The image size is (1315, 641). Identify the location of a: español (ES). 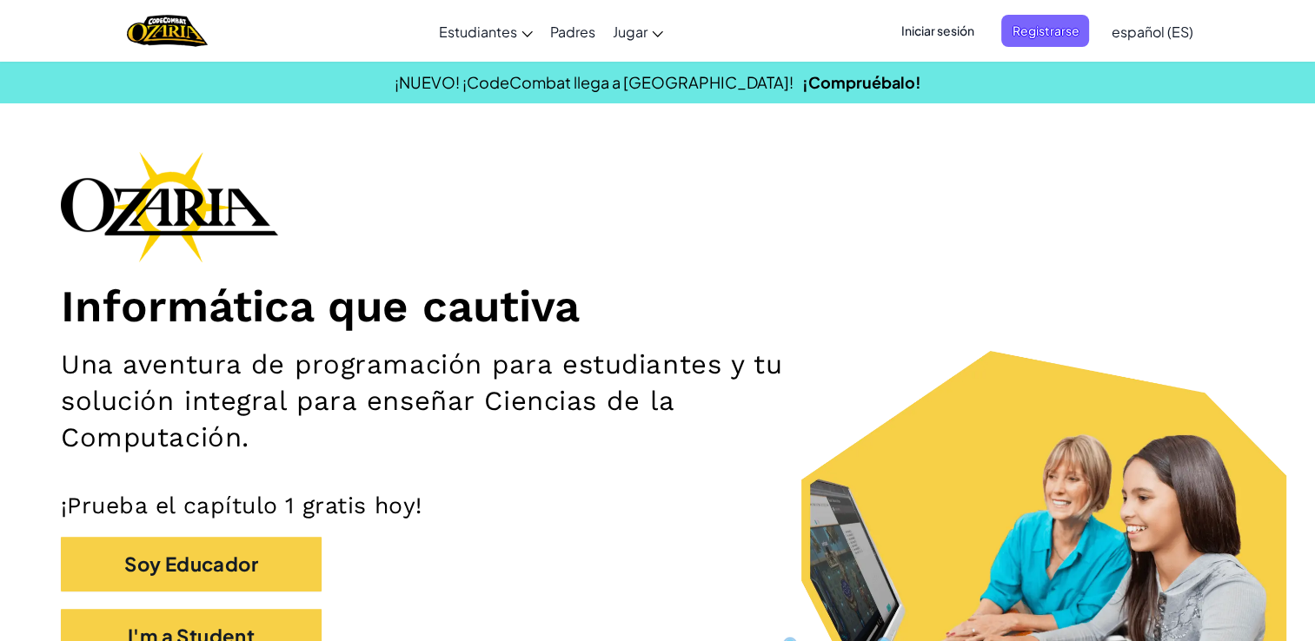
(1151, 31).